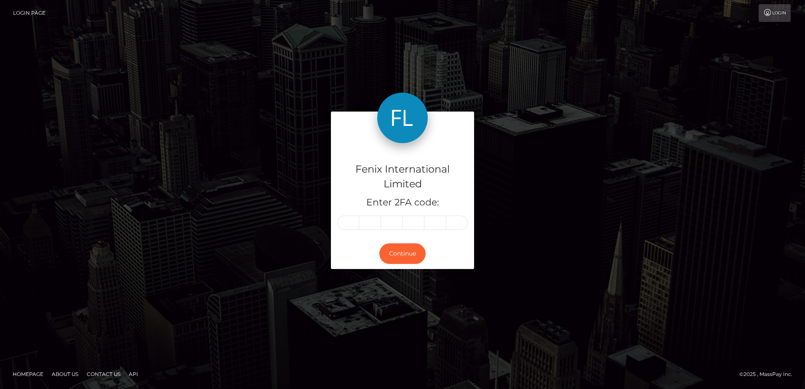 The image size is (805, 389). I want to click on h5: Enter 2FA code:, so click(402, 202).